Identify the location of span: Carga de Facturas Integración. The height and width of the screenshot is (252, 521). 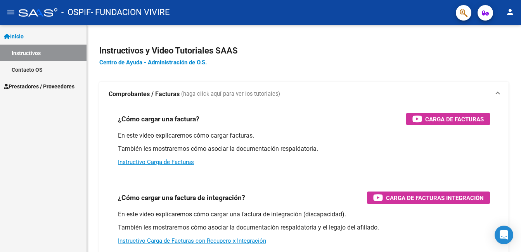
(435, 198).